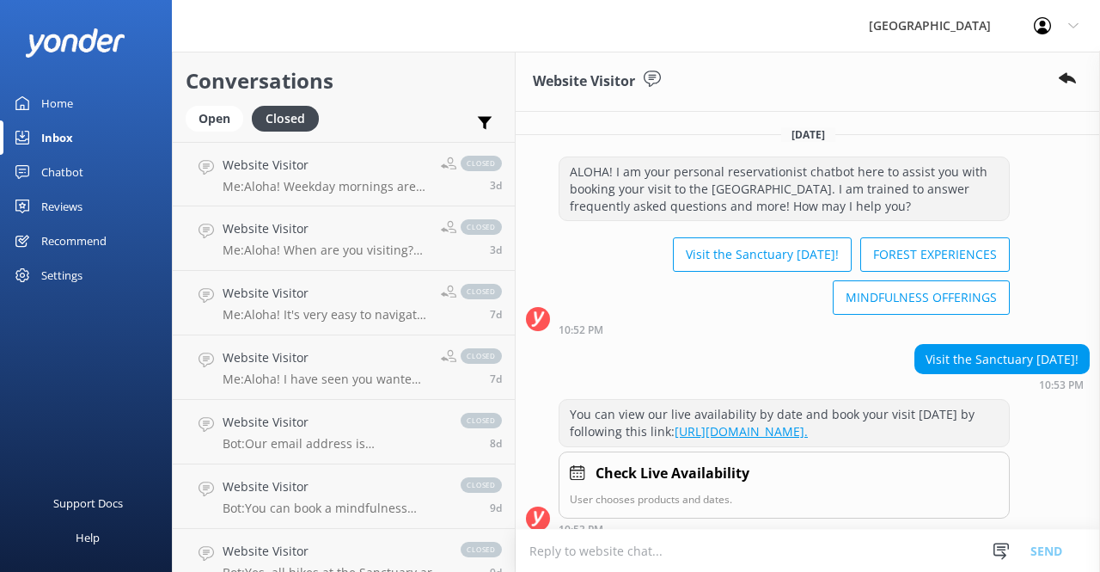 This screenshot has width=1100, height=572. What do you see at coordinates (57, 103) in the screenshot?
I see `div: Home` at bounding box center [57, 103].